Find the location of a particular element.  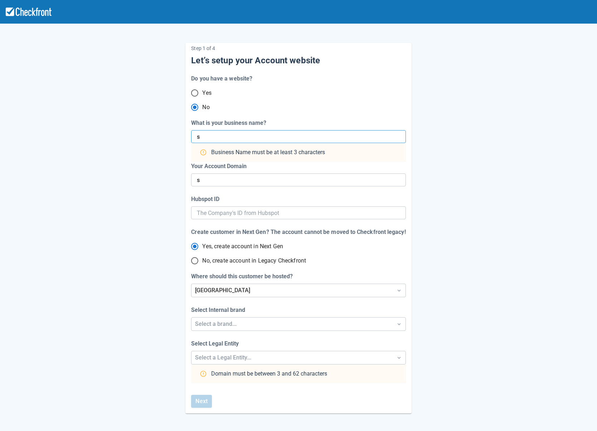

div: Domain must be between 3 and 62 characters is located at coordinates (263, 374).